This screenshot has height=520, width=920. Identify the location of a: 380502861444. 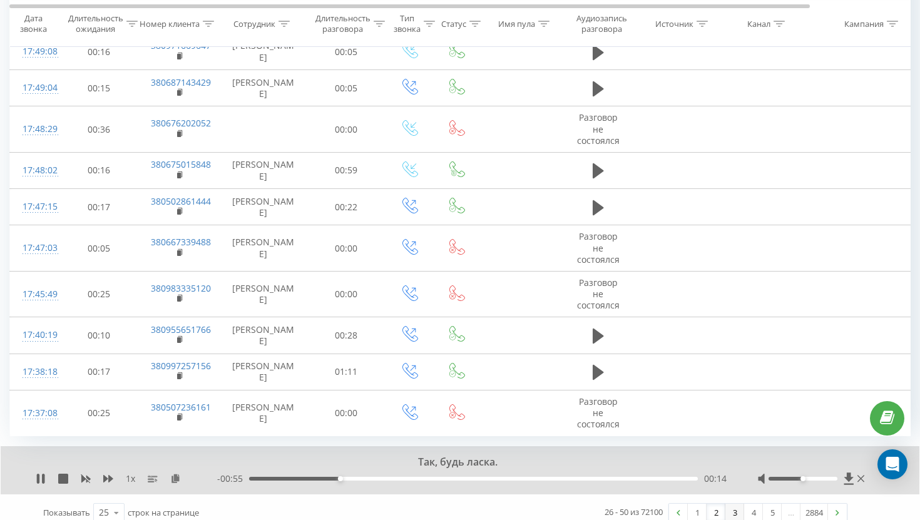
(181, 201).